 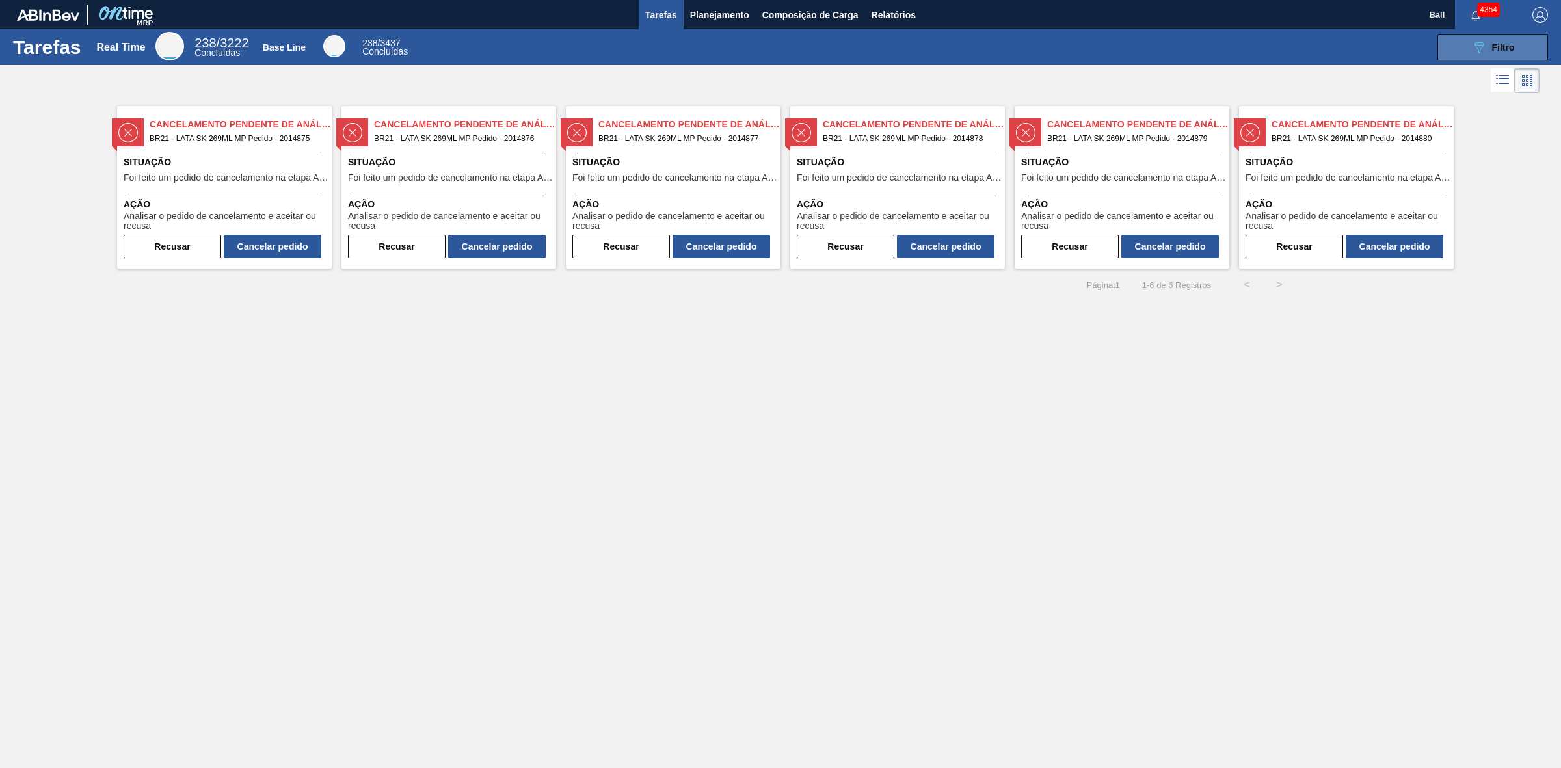 I want to click on span: 1 - 6 de 6 Registros, so click(x=1175, y=285).